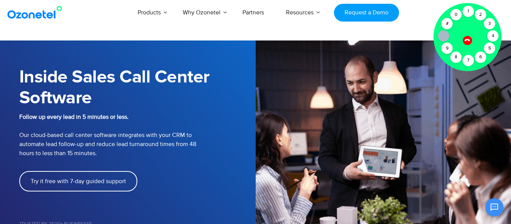  What do you see at coordinates (137, 88) in the screenshot?
I see `h1: Inside Sales Call Center Software` at bounding box center [137, 88].